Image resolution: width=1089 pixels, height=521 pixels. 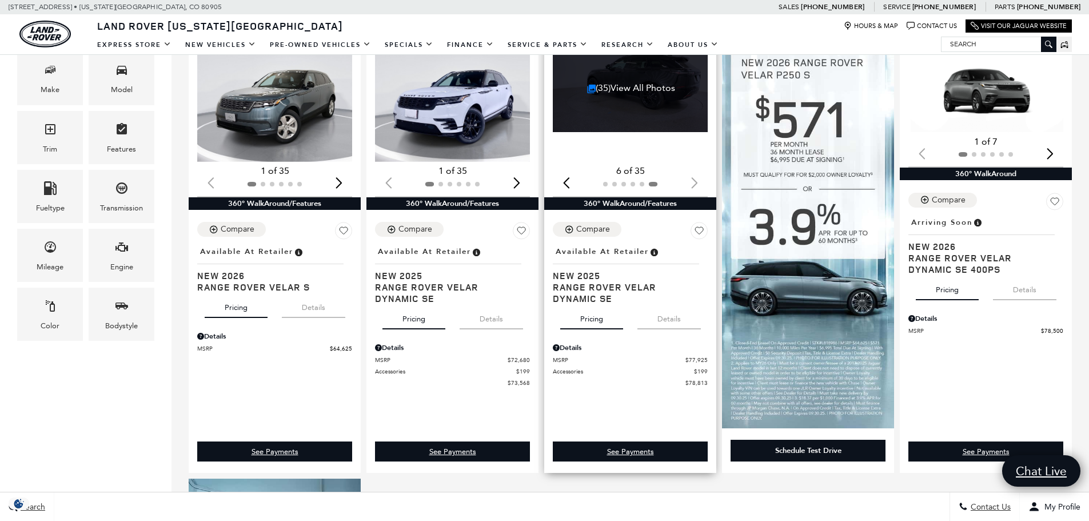 I want to click on a: Hours & Map, so click(x=871, y=26).